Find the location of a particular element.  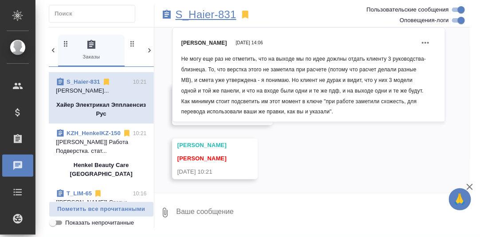

p: 10:16 is located at coordinates (140, 194).